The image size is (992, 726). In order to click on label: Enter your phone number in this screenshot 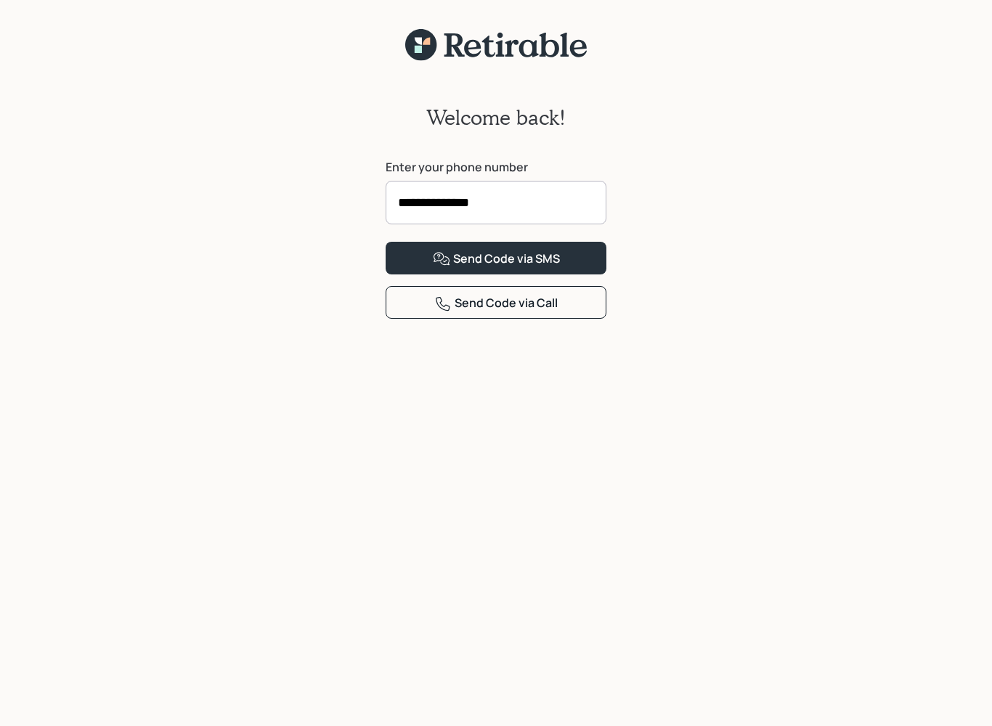, I will do `click(496, 167)`.